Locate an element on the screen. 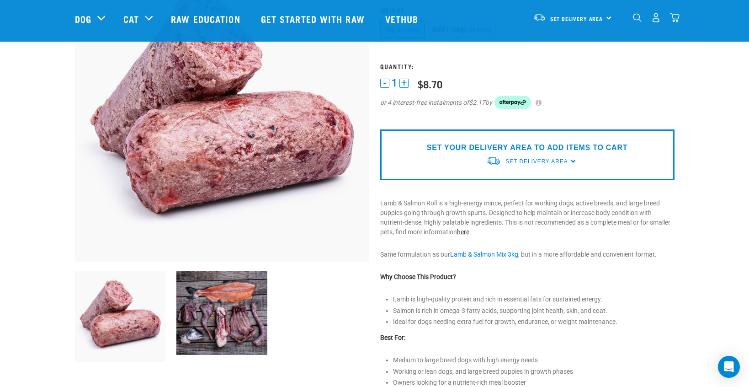  a: Dog is located at coordinates (83, 19).